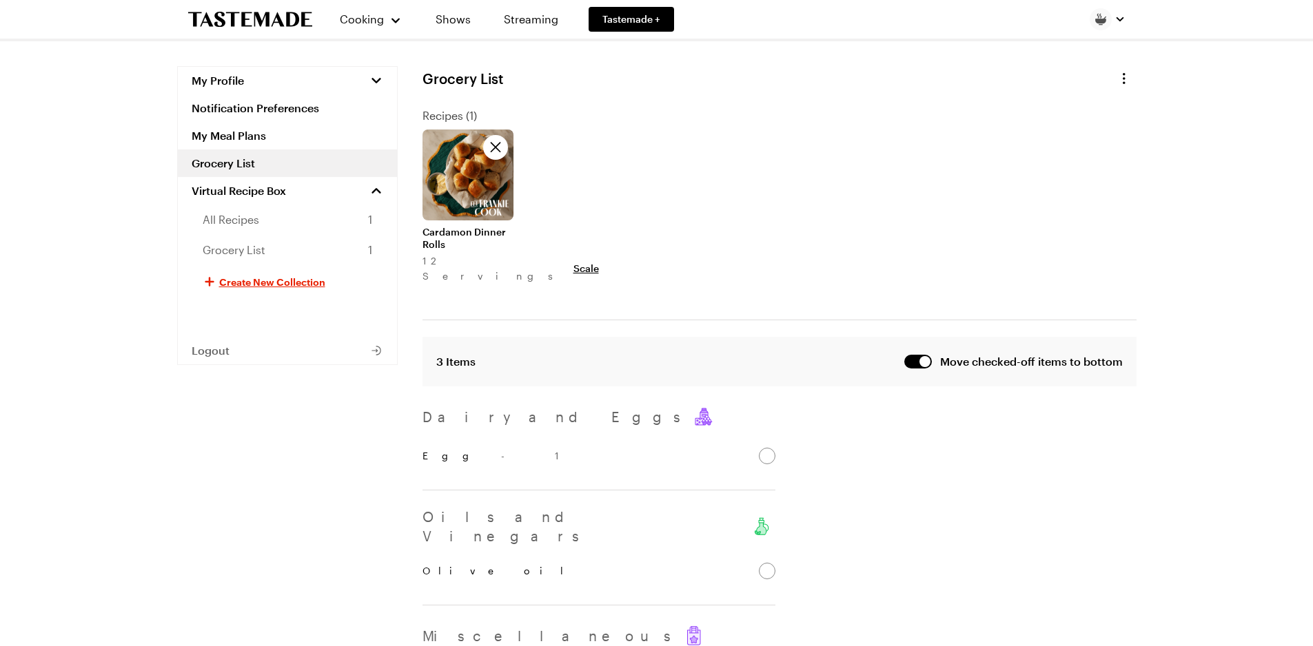 The height and width of the screenshot is (646, 1313). Describe the element at coordinates (495, 147) in the screenshot. I see `button: Delete recipe` at that location.